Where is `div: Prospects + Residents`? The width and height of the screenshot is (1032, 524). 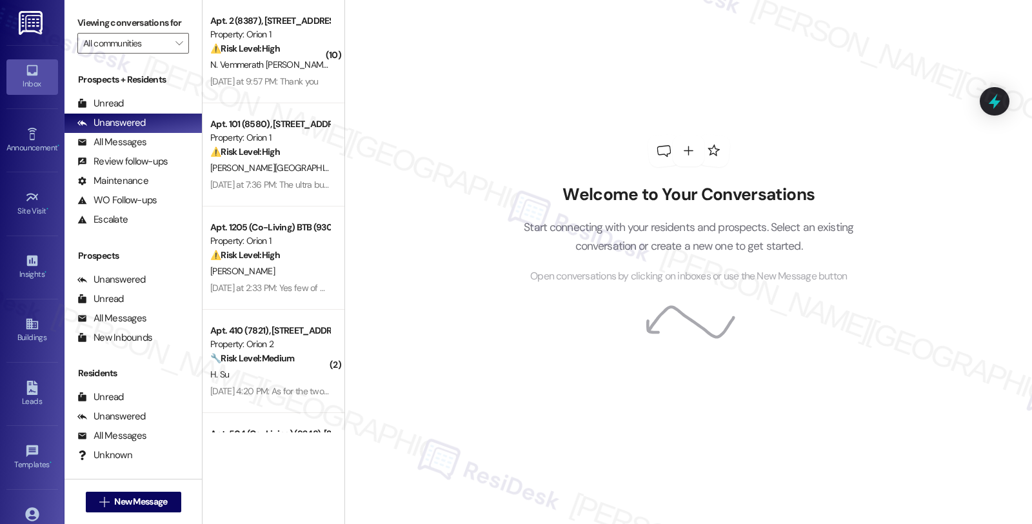
div: Prospects + Residents is located at coordinates (133, 79).